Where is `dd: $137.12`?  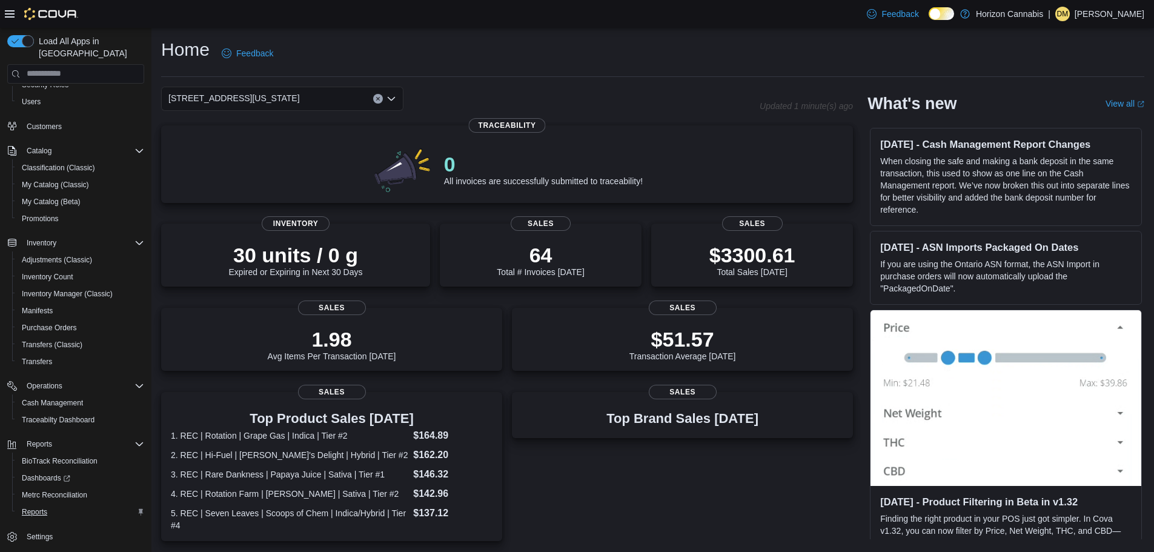
dd: $137.12 is located at coordinates (452, 513).